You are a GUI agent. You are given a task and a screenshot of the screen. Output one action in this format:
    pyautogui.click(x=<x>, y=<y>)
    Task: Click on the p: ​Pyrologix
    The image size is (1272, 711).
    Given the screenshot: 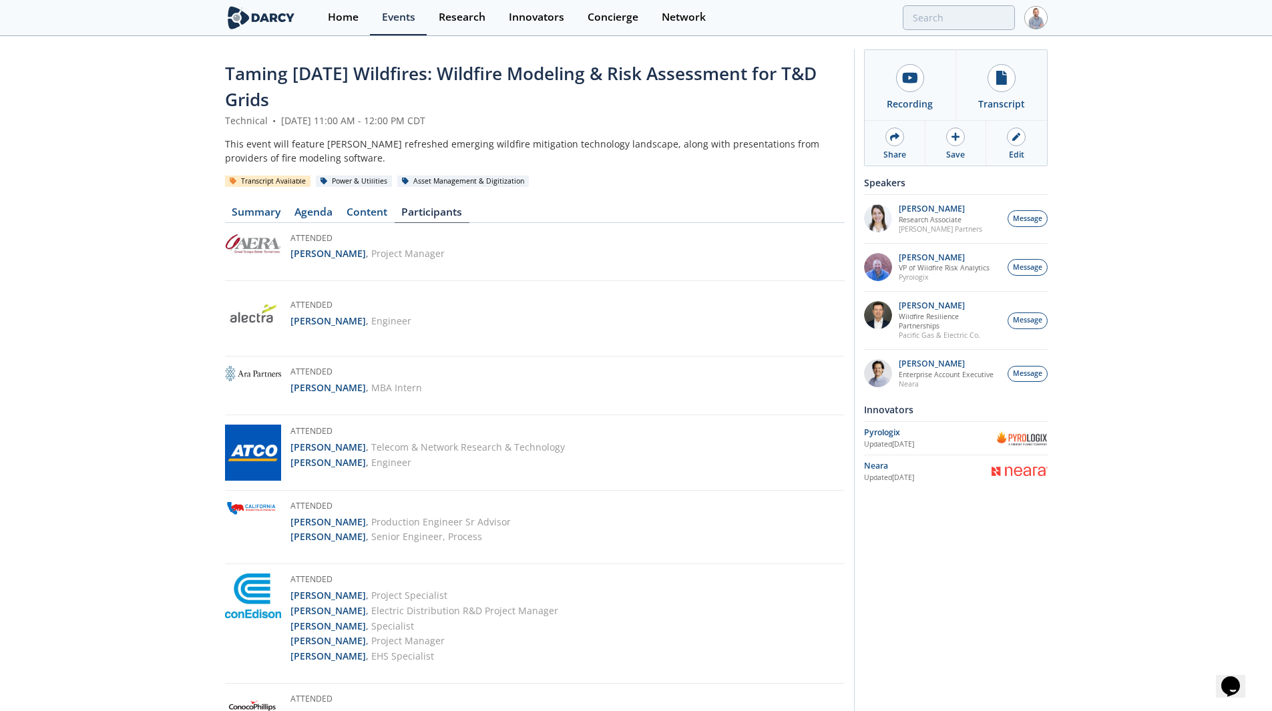 What is the action you would take?
    pyautogui.click(x=945, y=277)
    